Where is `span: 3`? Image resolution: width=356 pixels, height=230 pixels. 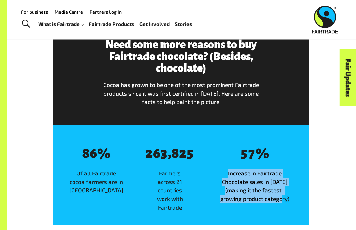
span: 3 is located at coordinates (164, 153).